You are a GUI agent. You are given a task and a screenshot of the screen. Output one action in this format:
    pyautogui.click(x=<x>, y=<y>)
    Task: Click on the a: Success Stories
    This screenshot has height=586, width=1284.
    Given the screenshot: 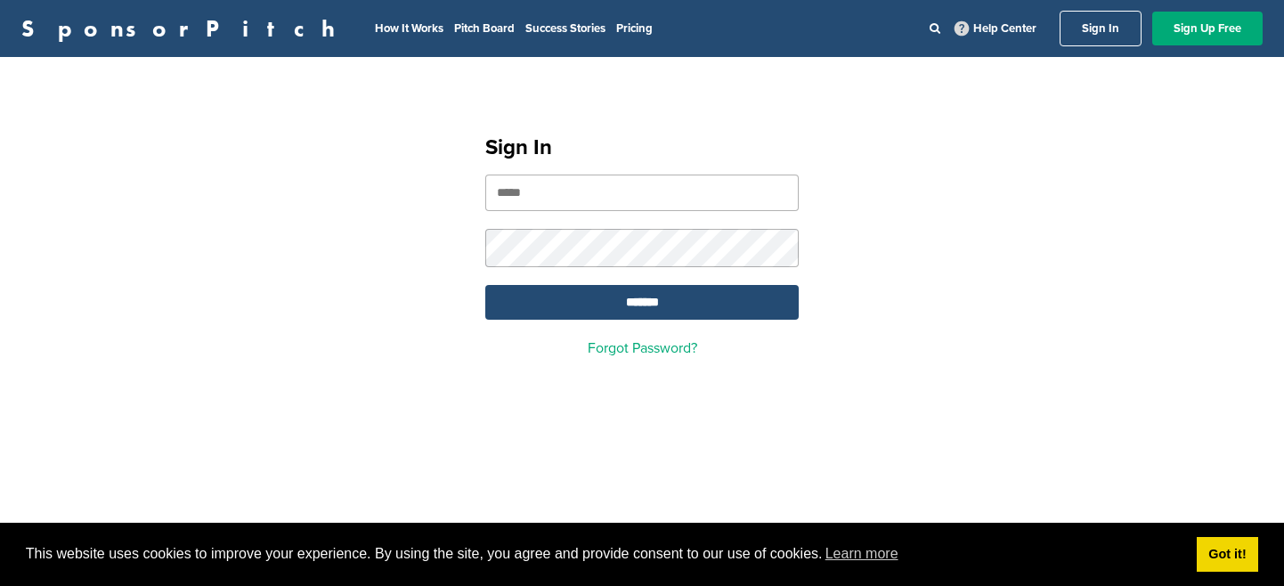 What is the action you would take?
    pyautogui.click(x=566, y=29)
    